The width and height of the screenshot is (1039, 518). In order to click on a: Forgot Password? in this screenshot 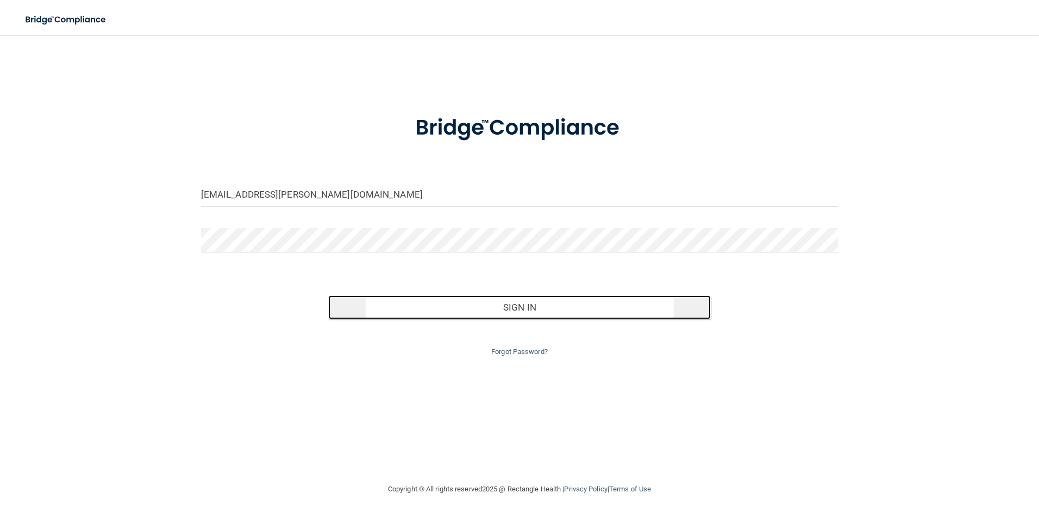, I will do `click(520, 352)`.